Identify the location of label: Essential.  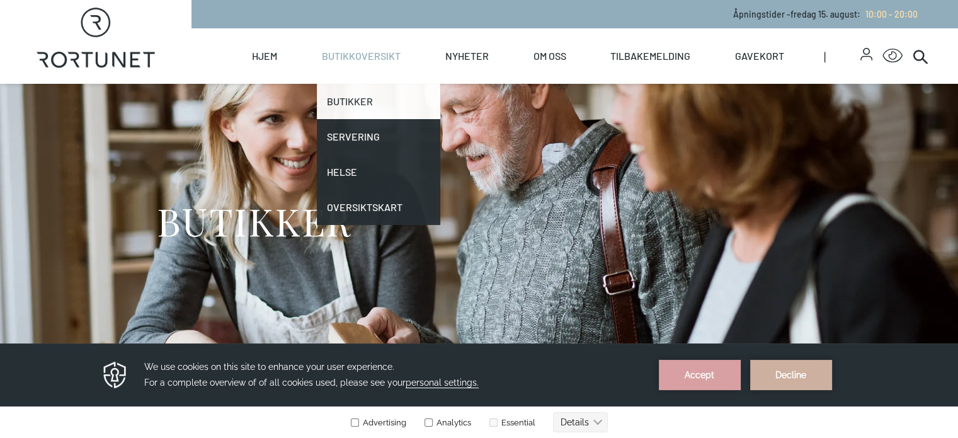
(511, 79).